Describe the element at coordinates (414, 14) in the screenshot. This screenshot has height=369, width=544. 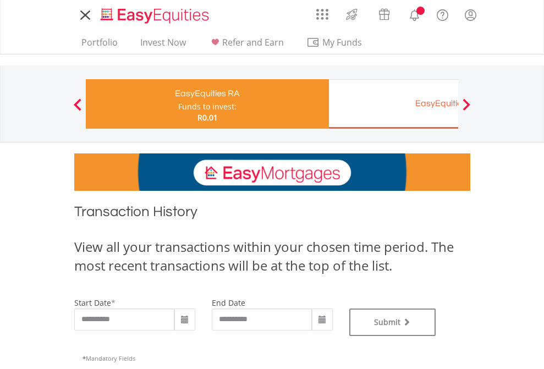
I see `a: Notifications` at that location.